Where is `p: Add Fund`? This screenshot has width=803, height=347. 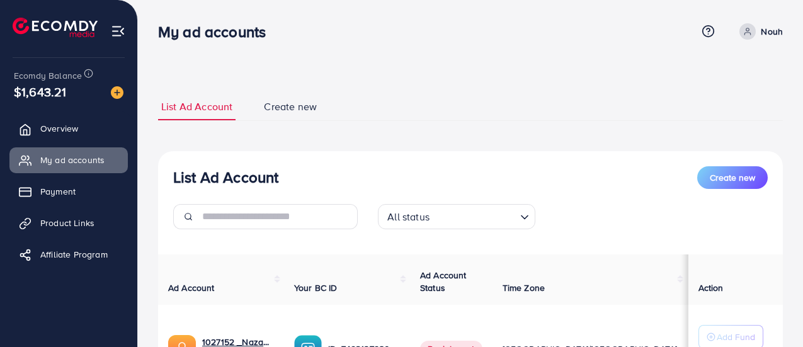 p: Add Fund is located at coordinates (735, 337).